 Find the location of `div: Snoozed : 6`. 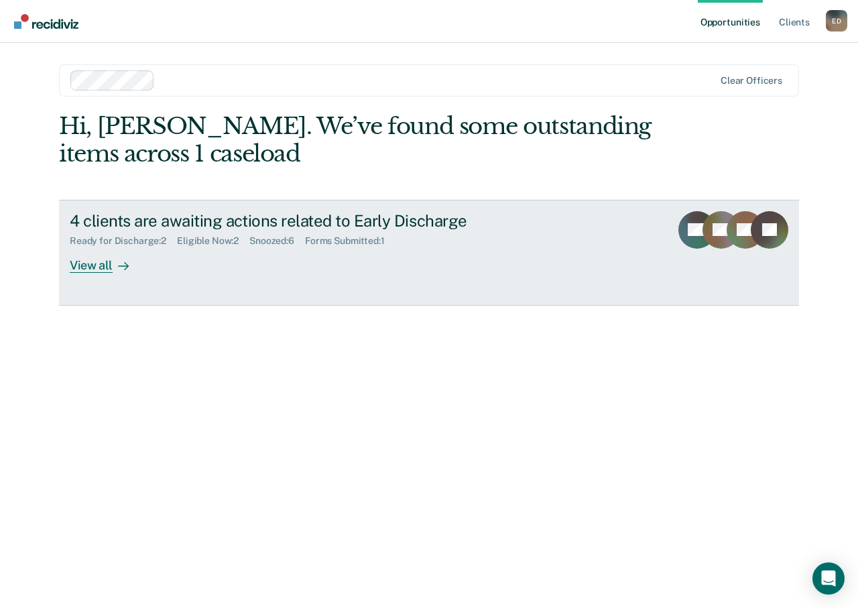

div: Snoozed : 6 is located at coordinates (277, 241).